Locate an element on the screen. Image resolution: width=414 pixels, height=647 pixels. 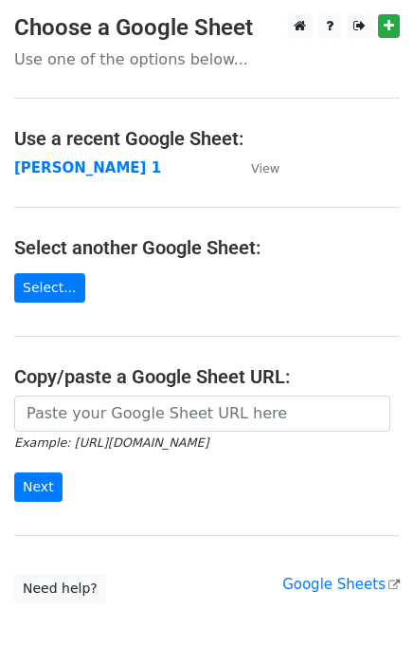
h4: Use a recent Google Sheet: is located at coordinates (207, 138).